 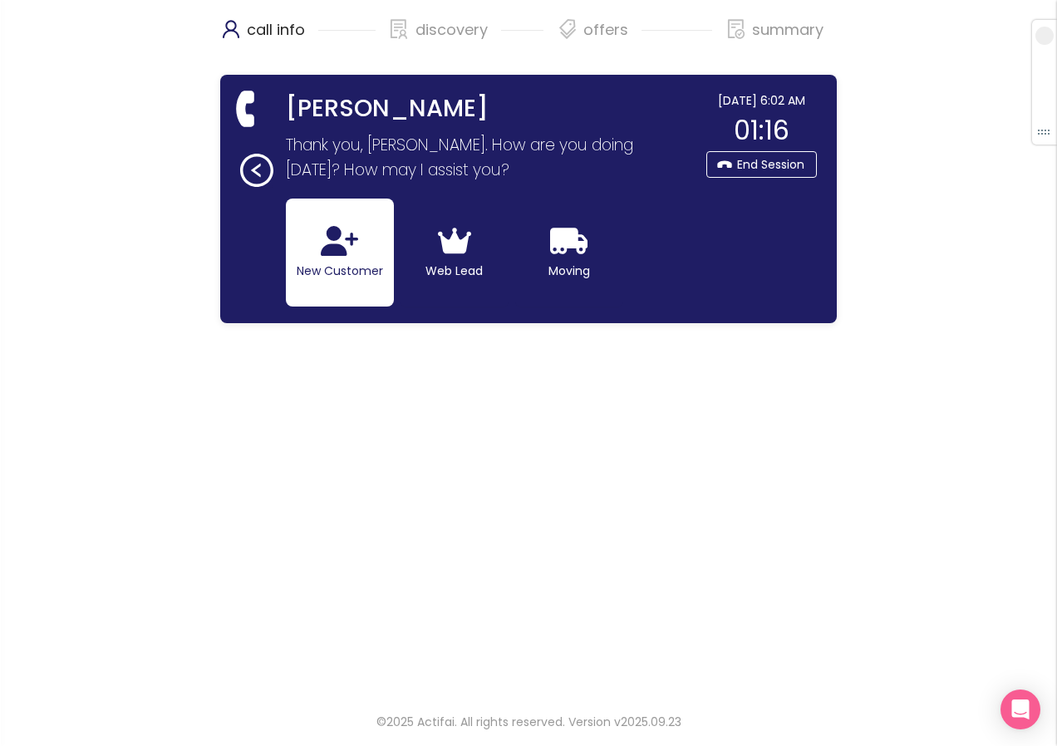 I want to click on p: offers, so click(x=606, y=30).